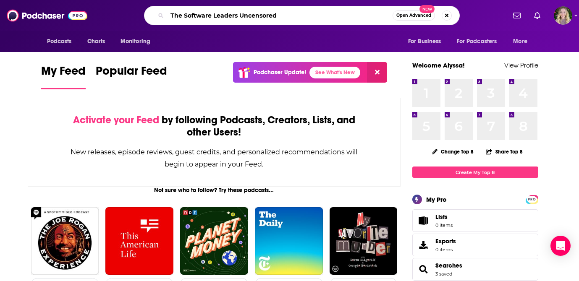 This screenshot has height=281, width=579. What do you see at coordinates (532, 199) in the screenshot?
I see `a: PRO` at bounding box center [532, 199].